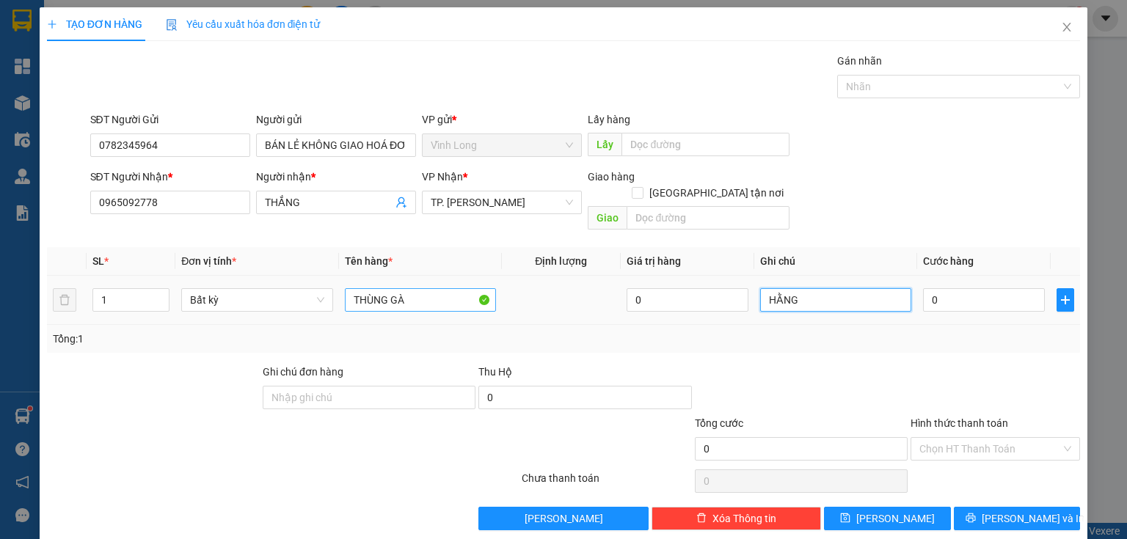  What do you see at coordinates (971, 519) in the screenshot?
I see `span: printer` at bounding box center [971, 519].